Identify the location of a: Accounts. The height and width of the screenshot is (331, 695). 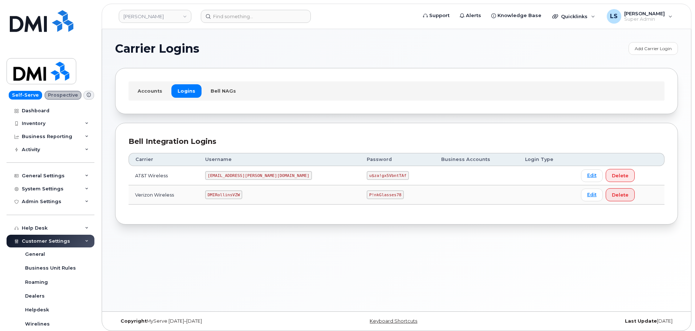
(150, 91).